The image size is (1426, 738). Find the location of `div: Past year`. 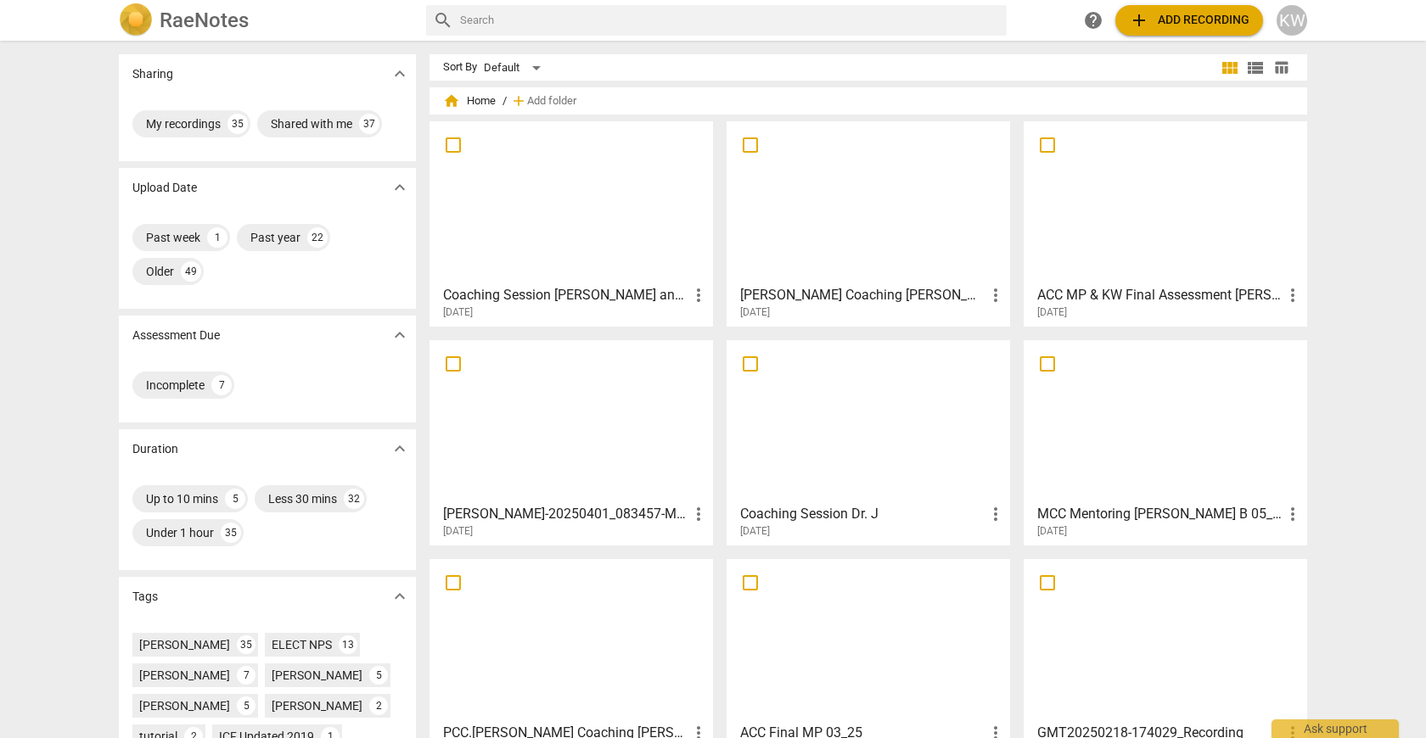

div: Past year is located at coordinates (275, 238).